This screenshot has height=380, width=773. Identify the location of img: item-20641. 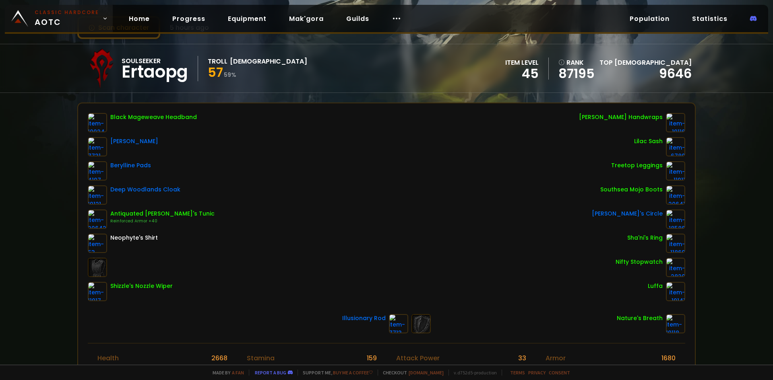
(675, 195).